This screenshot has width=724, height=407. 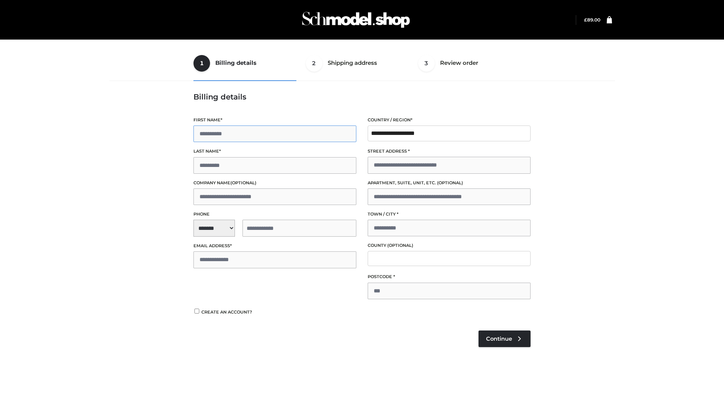 What do you see at coordinates (449, 120) in the screenshot?
I see `label: Country / Region` at bounding box center [449, 120].